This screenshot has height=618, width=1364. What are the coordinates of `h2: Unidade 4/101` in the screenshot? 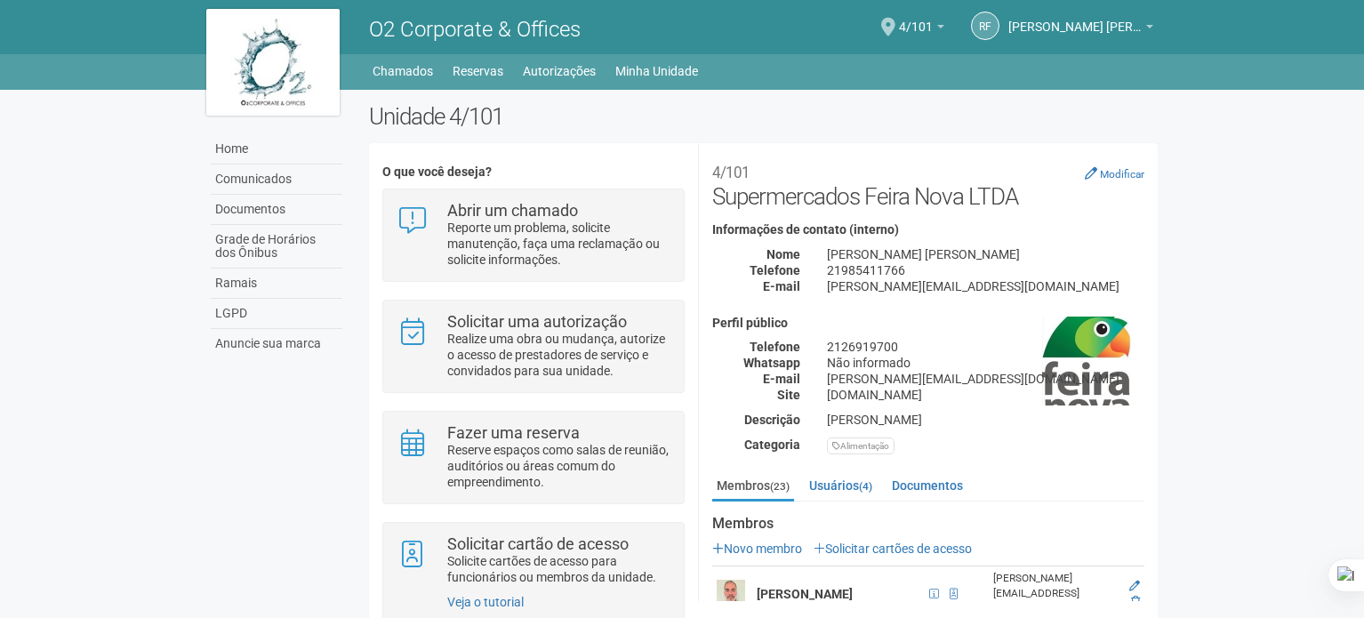 It's located at (763, 116).